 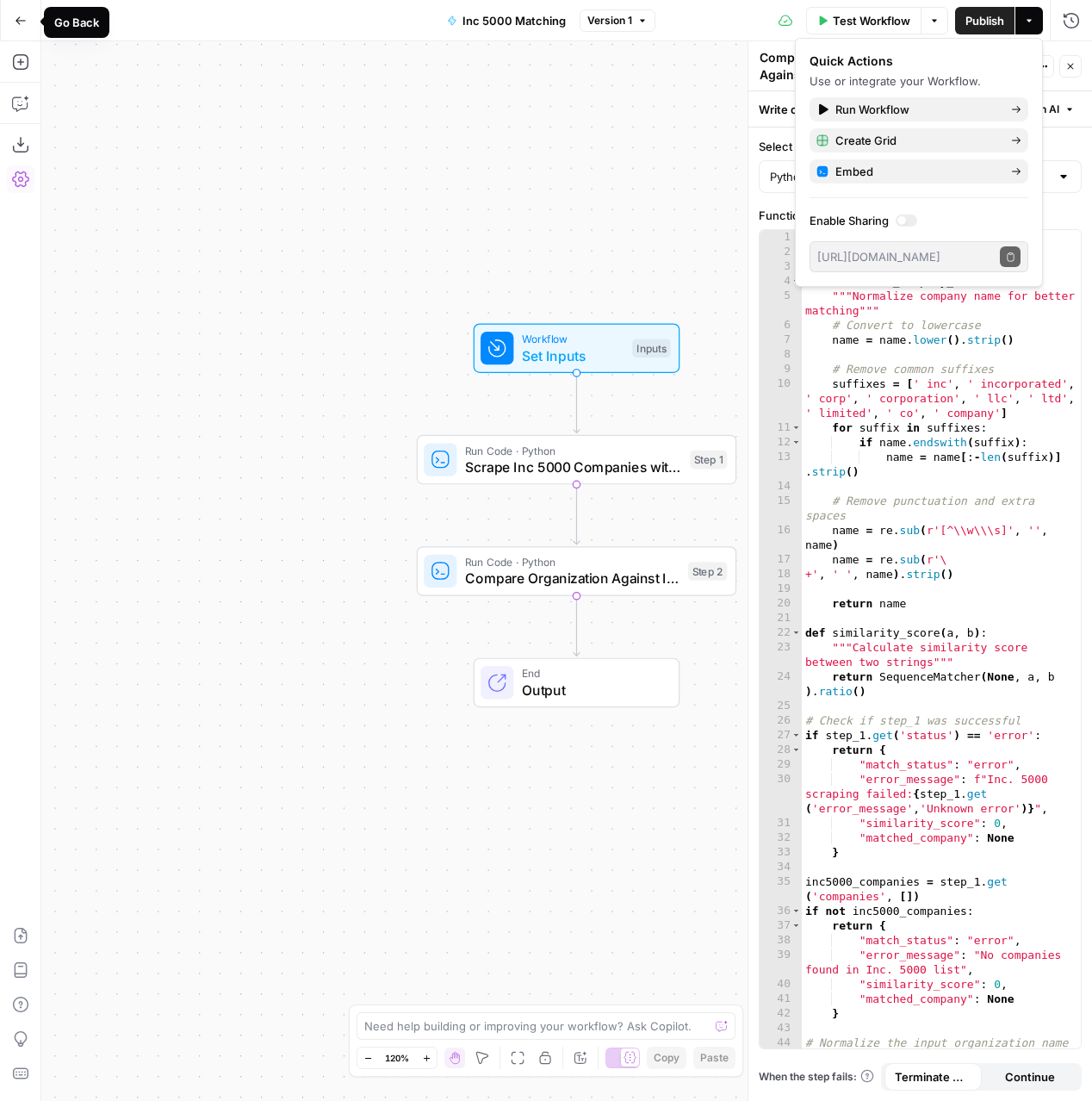 I want to click on span: Use or integrate your Workflow., so click(x=895, y=81).